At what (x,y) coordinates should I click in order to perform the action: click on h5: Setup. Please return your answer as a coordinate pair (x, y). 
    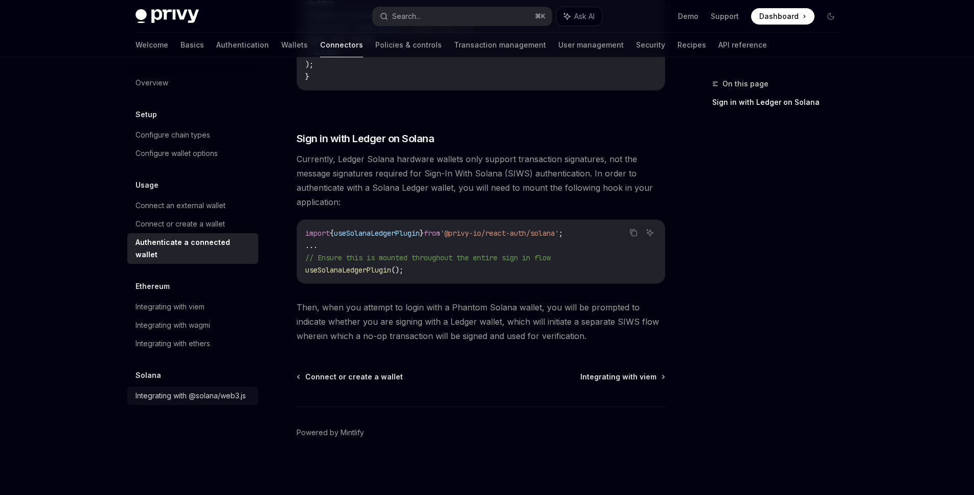
    Looking at the image, I should click on (146, 114).